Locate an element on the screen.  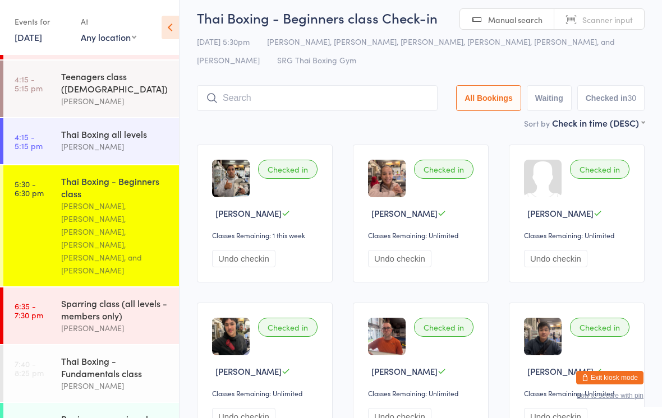
button: Exit kiosk mode is located at coordinates (610, 378).